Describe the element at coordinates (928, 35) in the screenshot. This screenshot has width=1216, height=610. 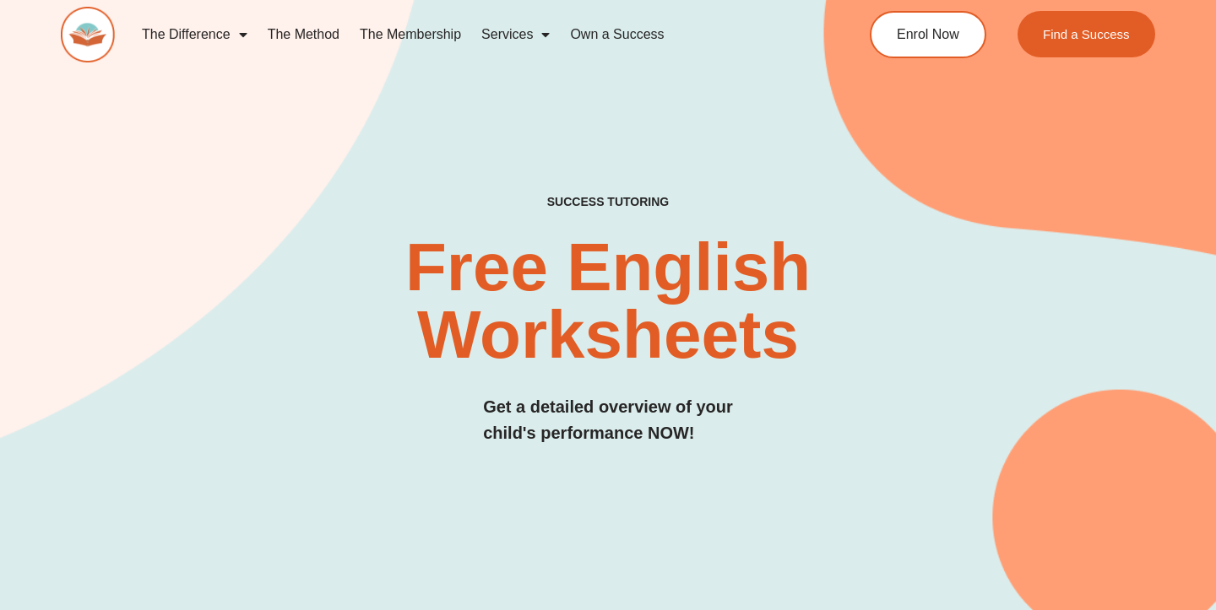
I see `span: Enrol Now` at that location.